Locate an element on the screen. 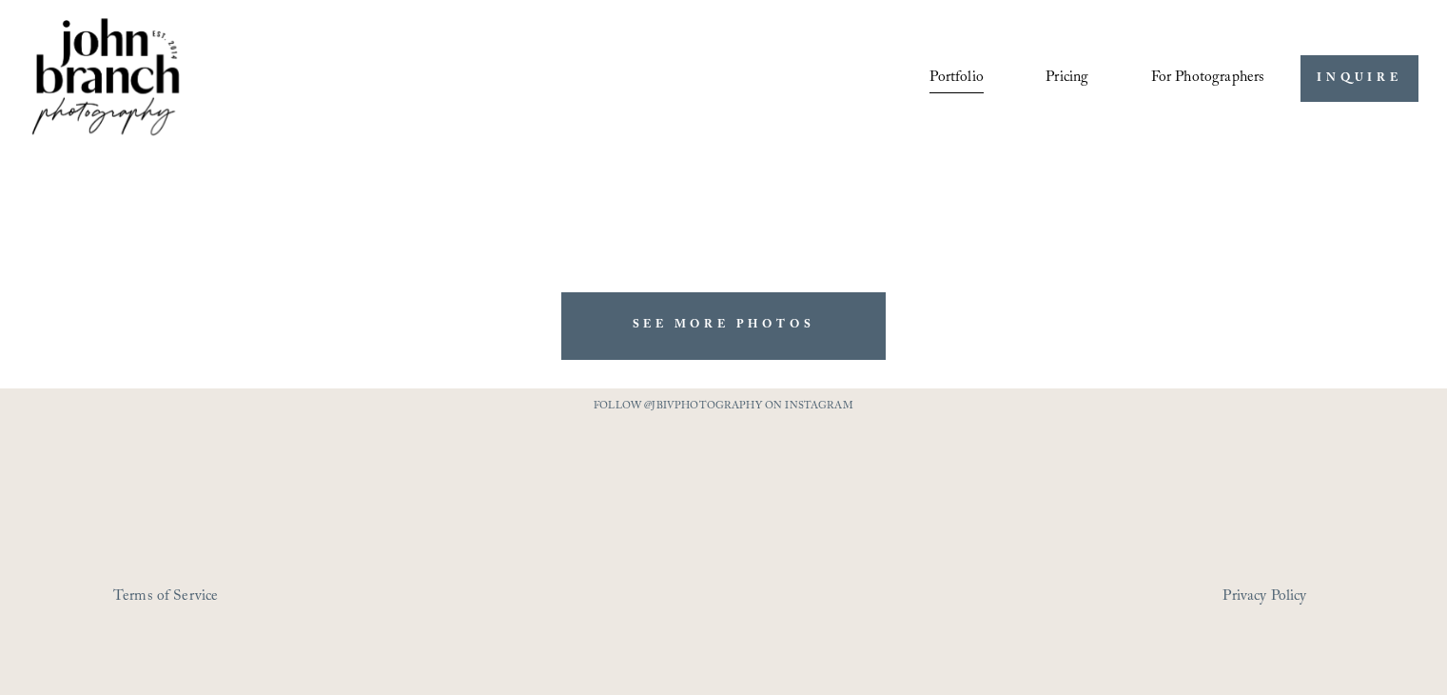 The image size is (1447, 695). a: Pricing is located at coordinates (1067, 79).